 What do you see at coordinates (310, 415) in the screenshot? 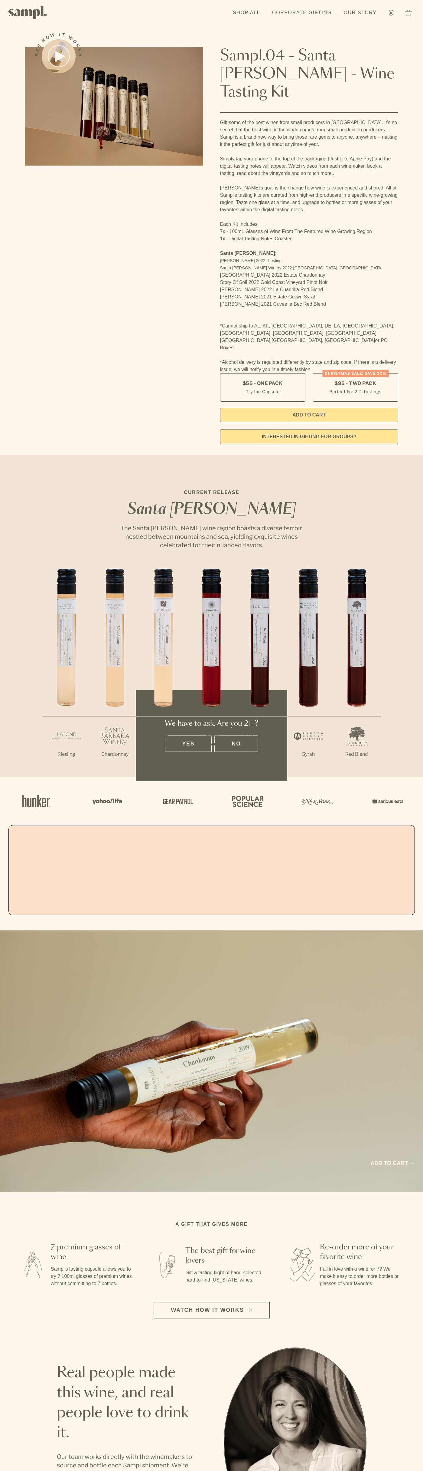
I see `button: Add to Cart` at bounding box center [310, 415].